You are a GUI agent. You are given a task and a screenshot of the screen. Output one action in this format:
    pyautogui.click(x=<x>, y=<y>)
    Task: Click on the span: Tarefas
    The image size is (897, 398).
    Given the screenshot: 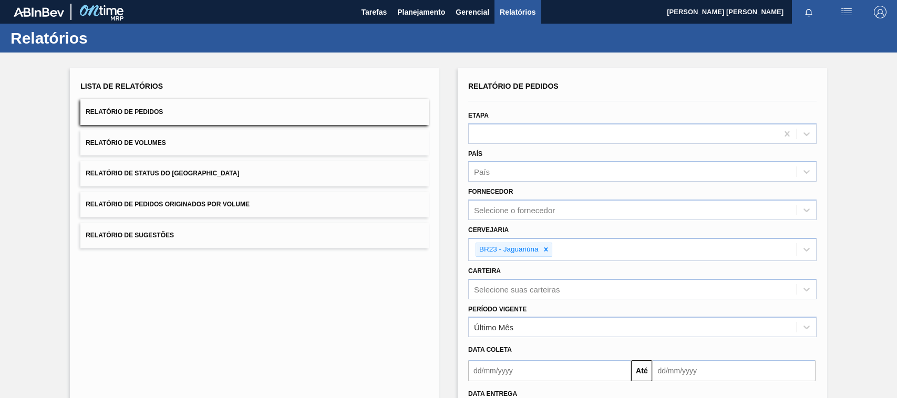 What is the action you would take?
    pyautogui.click(x=374, y=12)
    